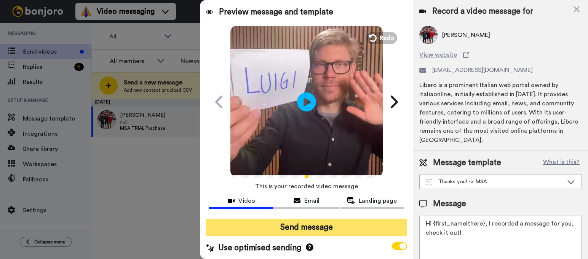 The height and width of the screenshot is (259, 588). What do you see at coordinates (247, 201) in the screenshot?
I see `span: Video` at bounding box center [247, 201].